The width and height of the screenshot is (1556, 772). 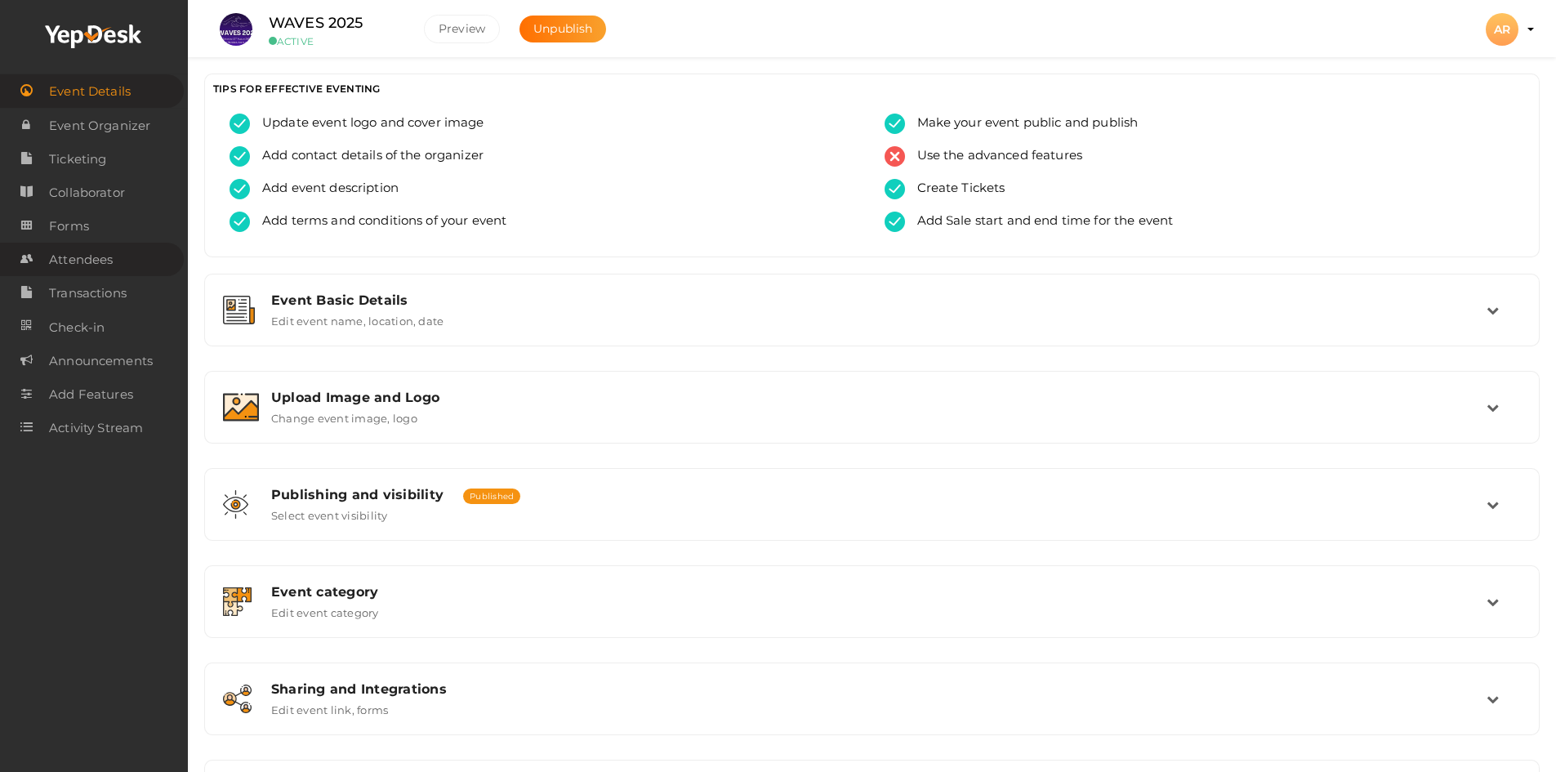 I want to click on span: Event Organizer, so click(x=100, y=126).